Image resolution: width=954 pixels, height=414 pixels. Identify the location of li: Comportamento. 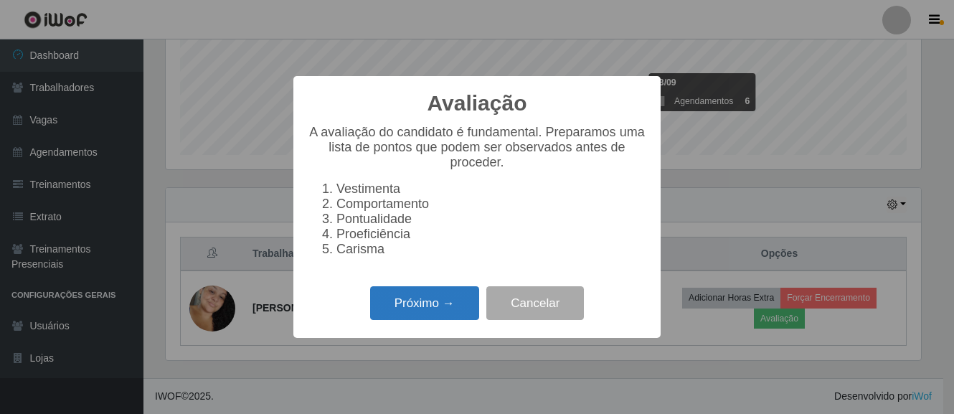
(491, 204).